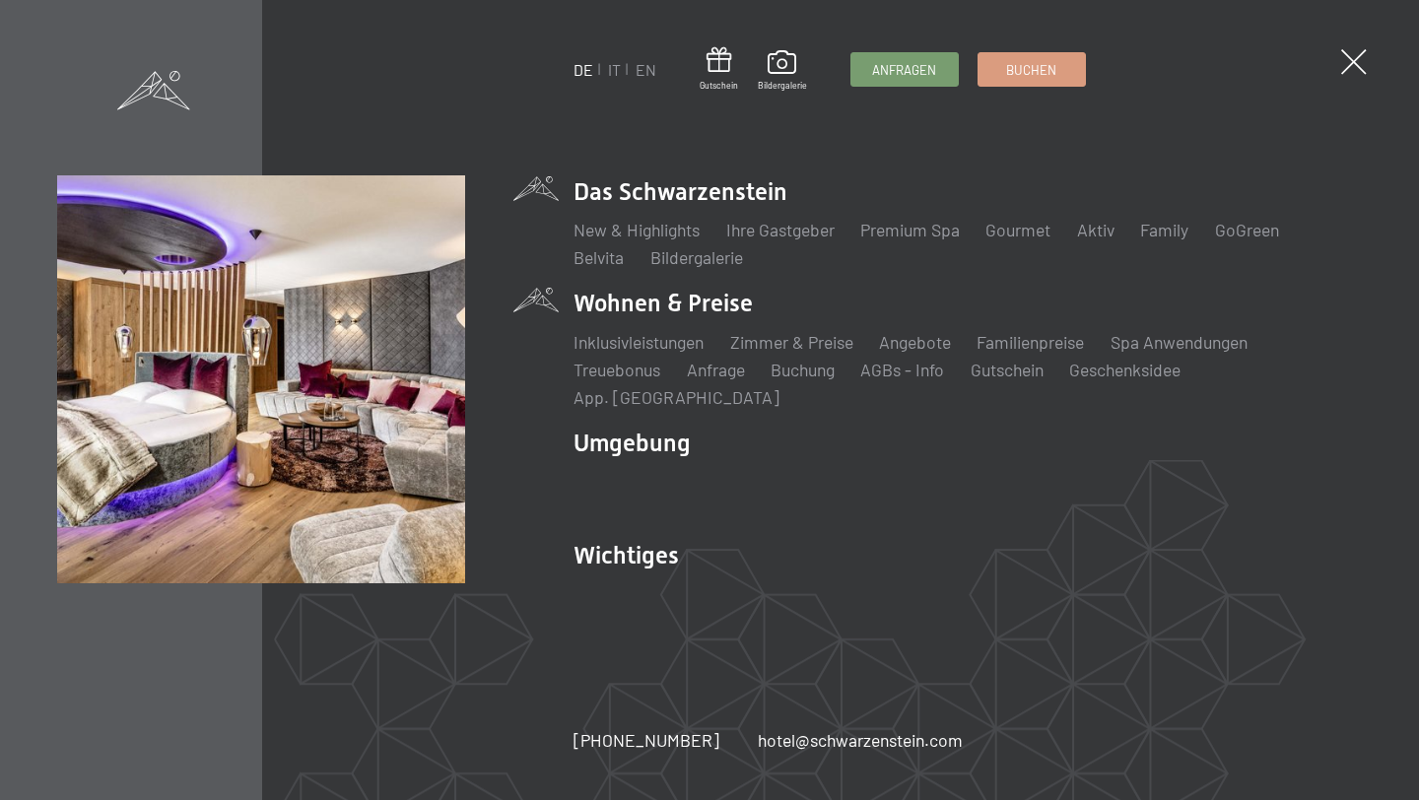 The height and width of the screenshot is (800, 1419). What do you see at coordinates (1178, 342) in the screenshot?
I see `a: Spa Anwendungen` at bounding box center [1178, 342].